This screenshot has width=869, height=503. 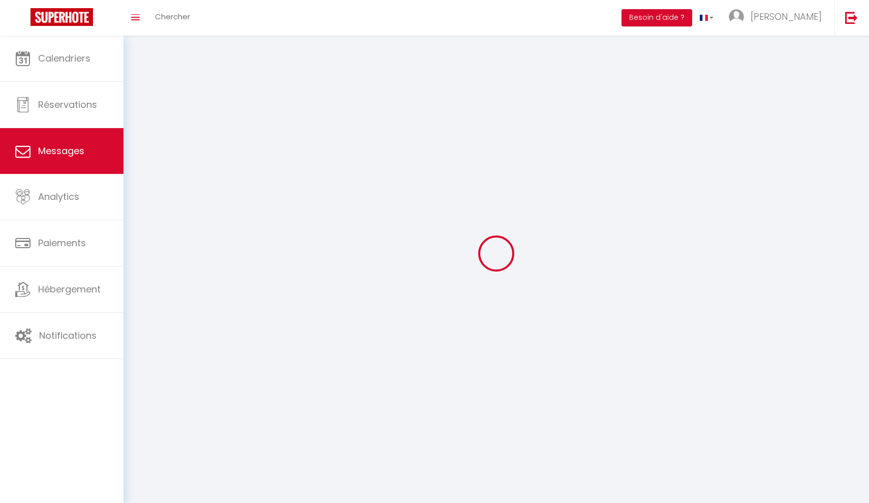 I want to click on button: Besoin d'aide ?, so click(x=657, y=18).